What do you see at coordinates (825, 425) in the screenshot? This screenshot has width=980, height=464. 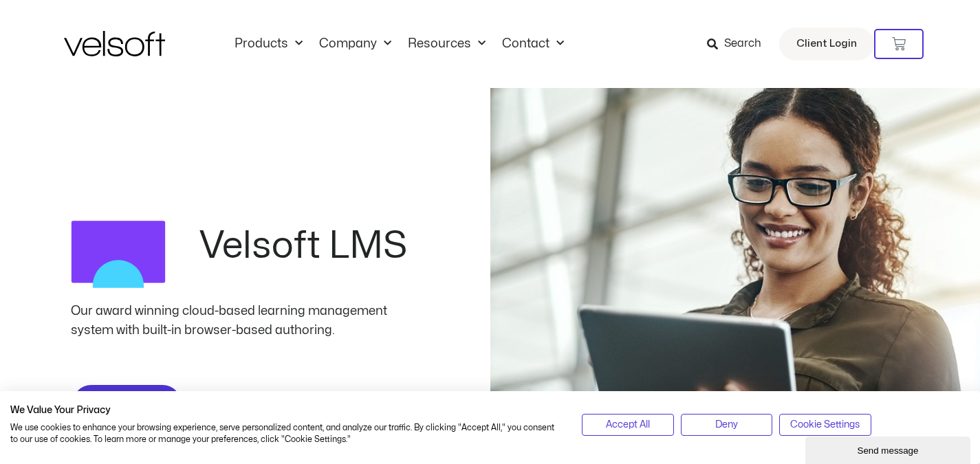 I see `button: Adjust cookie preferences` at bounding box center [825, 425].